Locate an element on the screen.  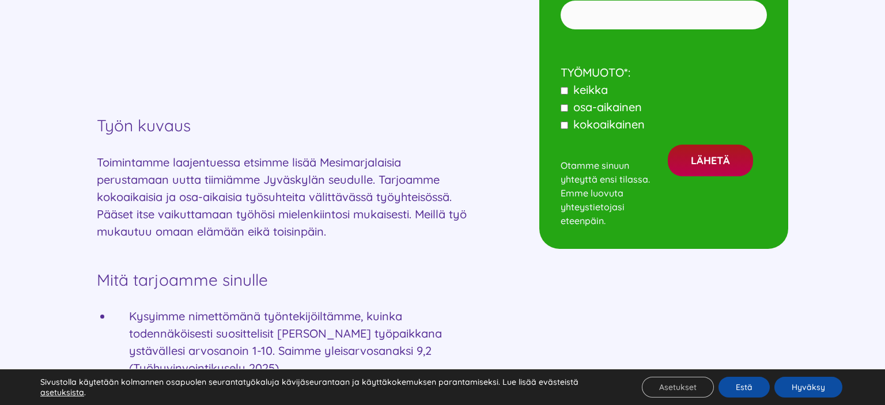
input: osa-aikainen is located at coordinates (564, 108).